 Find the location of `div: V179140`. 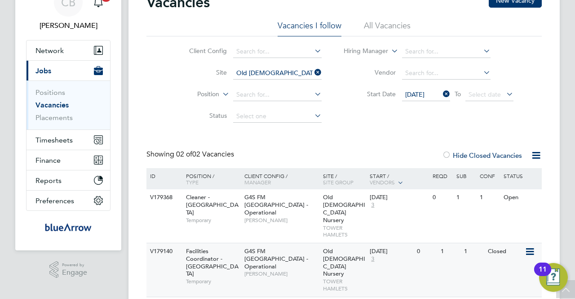

div: V179140 is located at coordinates (163, 251).